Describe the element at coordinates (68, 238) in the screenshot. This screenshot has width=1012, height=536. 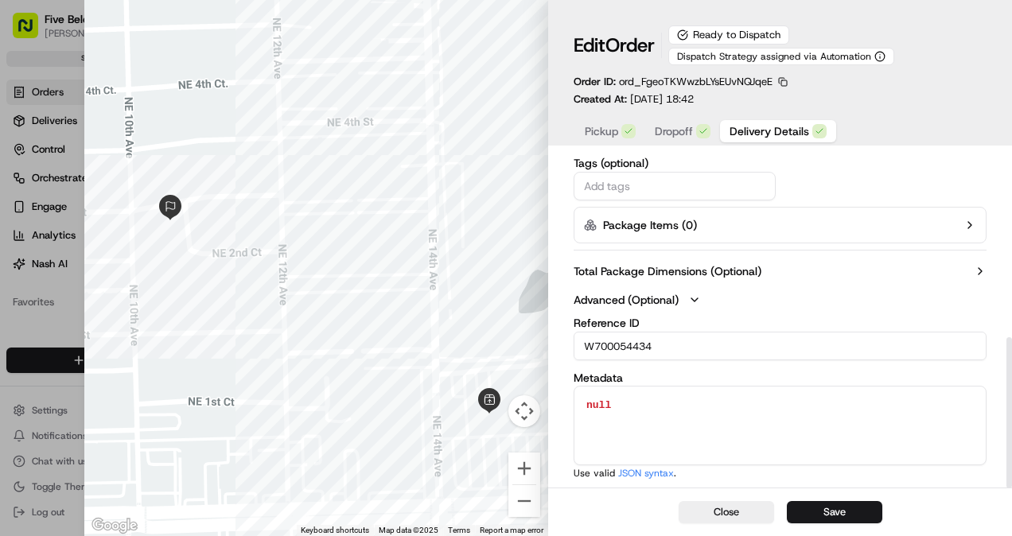
I see `a: 📗Knowledge Base` at that location.